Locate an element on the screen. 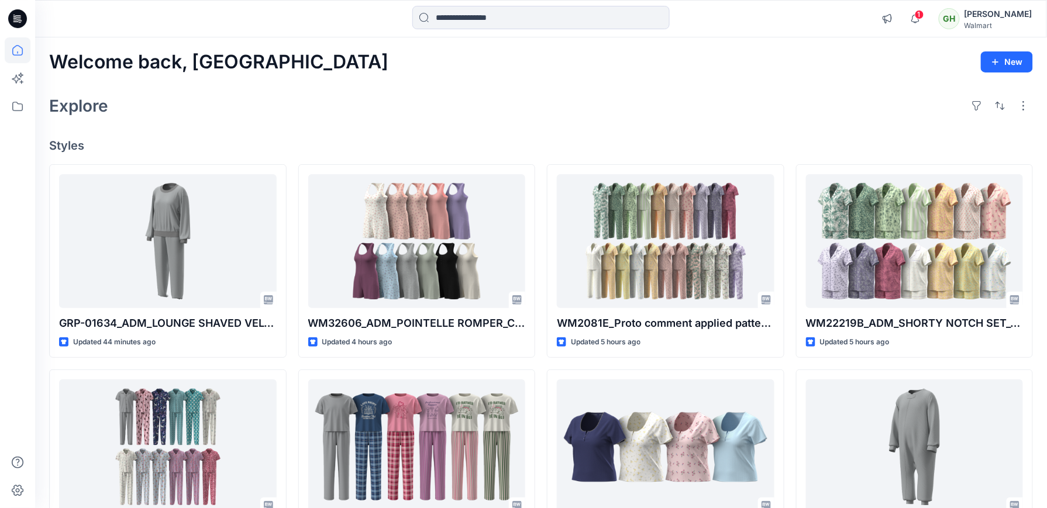  h2: Explore is located at coordinates (78, 106).